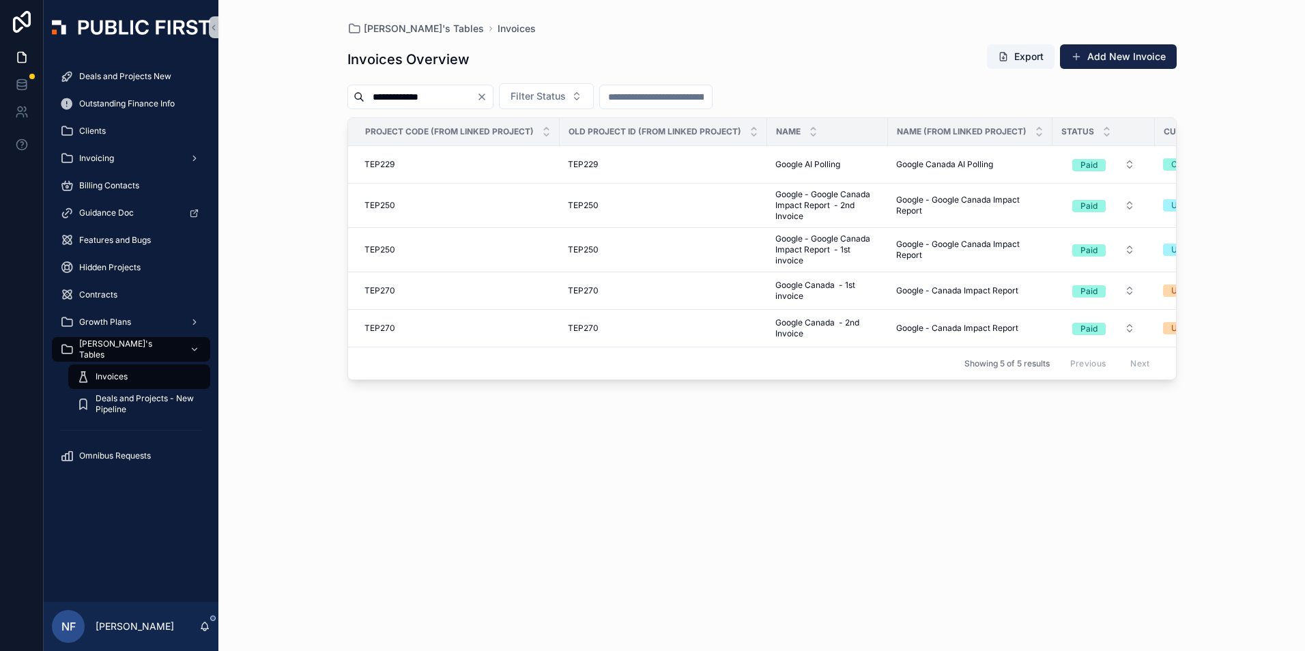 Image resolution: width=1305 pixels, height=651 pixels. Describe the element at coordinates (98, 295) in the screenshot. I see `span: Contracts` at that location.